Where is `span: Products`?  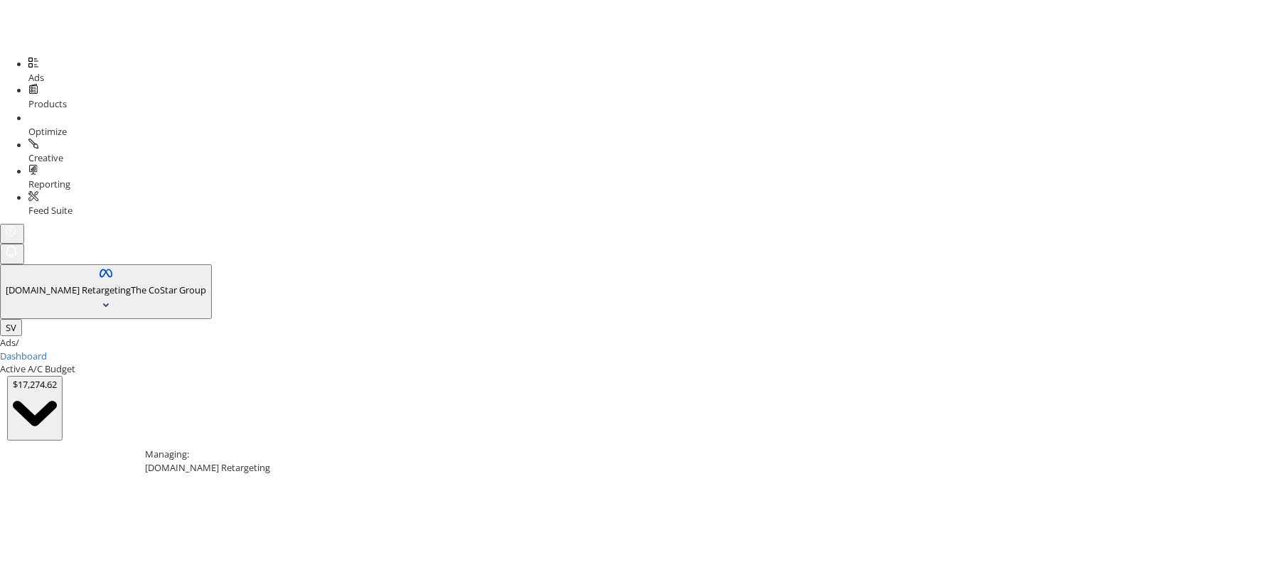 span: Products is located at coordinates (48, 104).